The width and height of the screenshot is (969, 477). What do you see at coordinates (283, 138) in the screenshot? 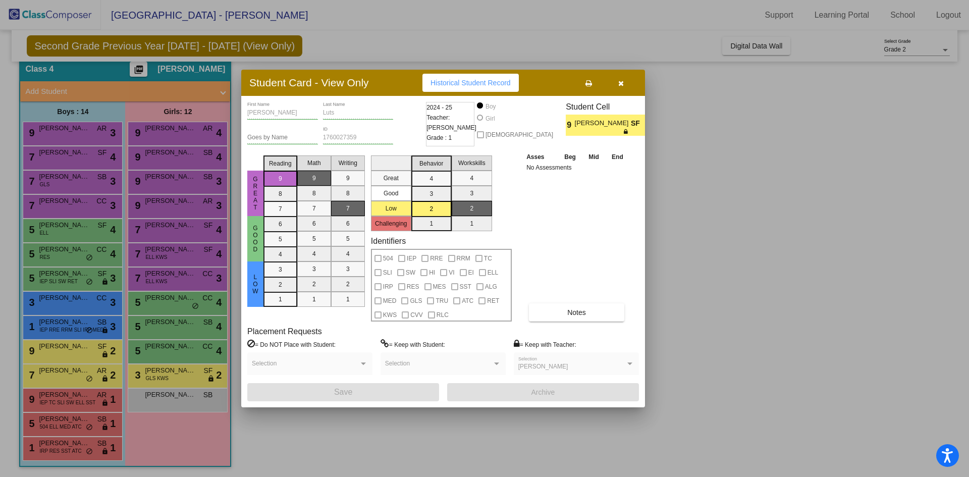
I see `input: goes by name` at bounding box center [283, 138].